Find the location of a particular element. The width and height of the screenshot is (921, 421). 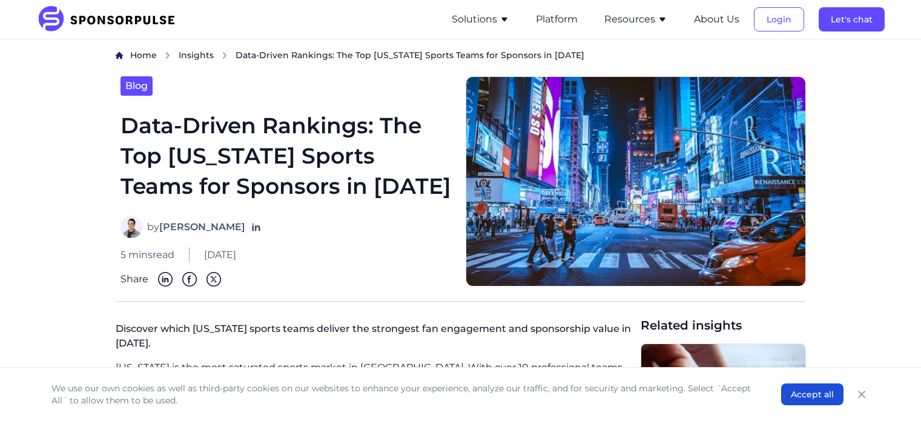

button: Let's chat is located at coordinates (852, 19).